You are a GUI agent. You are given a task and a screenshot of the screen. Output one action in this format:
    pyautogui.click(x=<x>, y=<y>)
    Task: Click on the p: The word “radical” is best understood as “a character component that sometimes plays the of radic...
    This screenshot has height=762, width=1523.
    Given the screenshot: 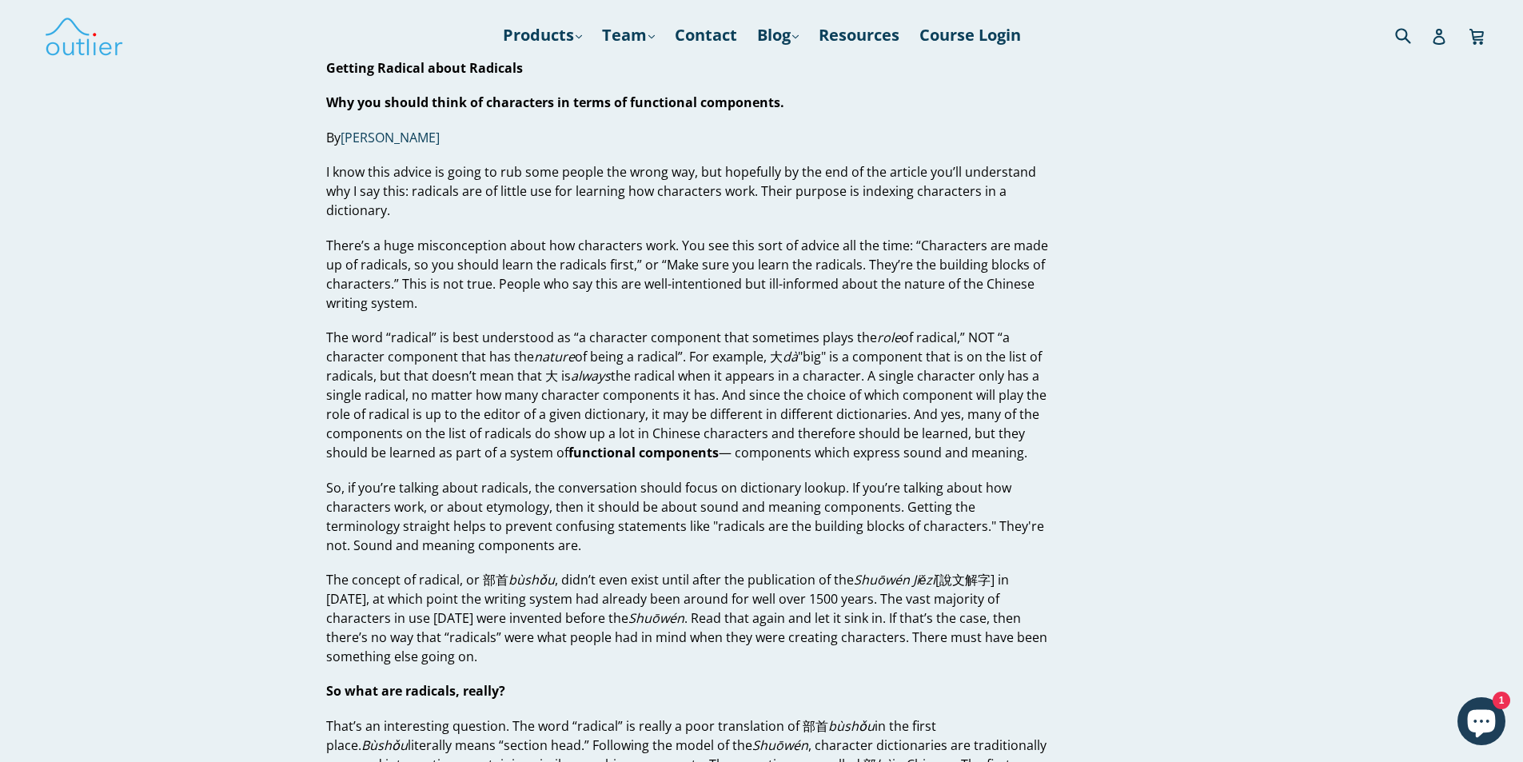 What is the action you would take?
    pyautogui.click(x=687, y=395)
    